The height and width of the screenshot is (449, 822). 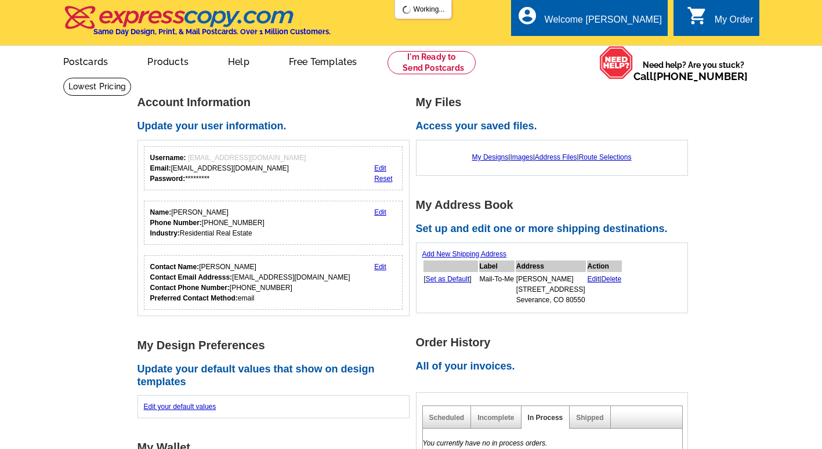 What do you see at coordinates (191, 277) in the screenshot?
I see `strong: Contact Email Addresss:` at bounding box center [191, 277].